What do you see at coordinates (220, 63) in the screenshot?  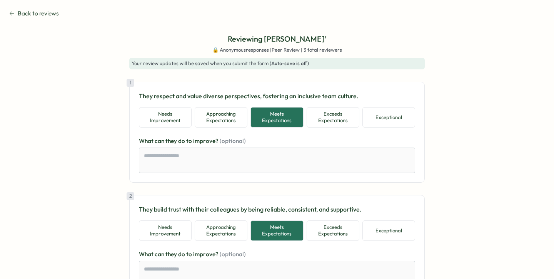 I see `span: Your review updates will be saved when you submit the form` at bounding box center [220, 63].